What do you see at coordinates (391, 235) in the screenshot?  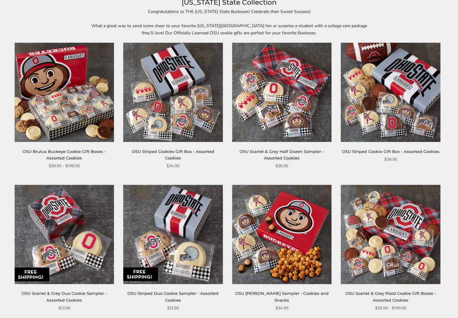 I see `img: OSU Scarlet & Grey Plaid Cookie Gift Boxes - Assorted Cookies` at bounding box center [391, 235].